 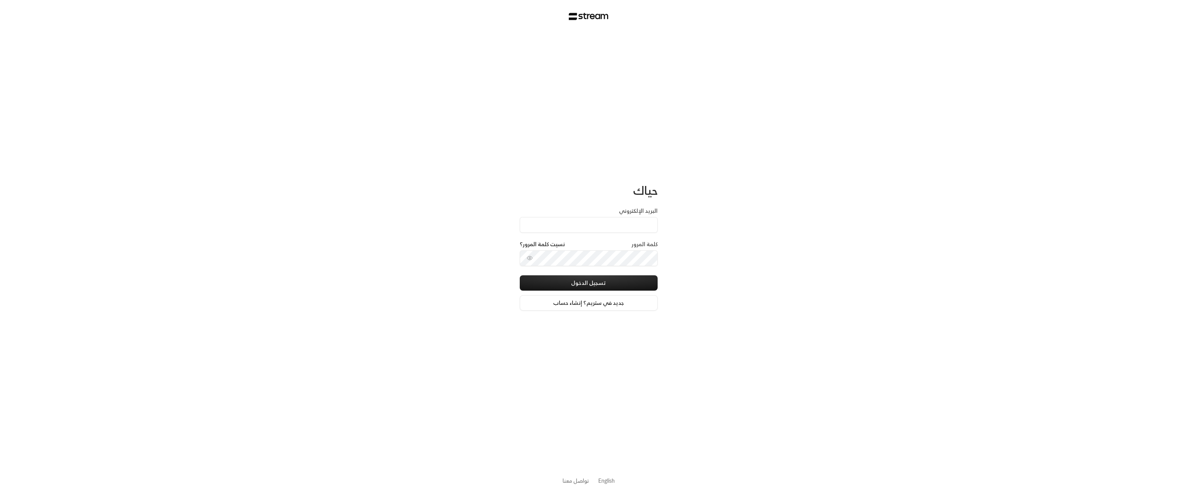 What do you see at coordinates (645, 190) in the screenshot?
I see `span: حياك` at bounding box center [645, 190].